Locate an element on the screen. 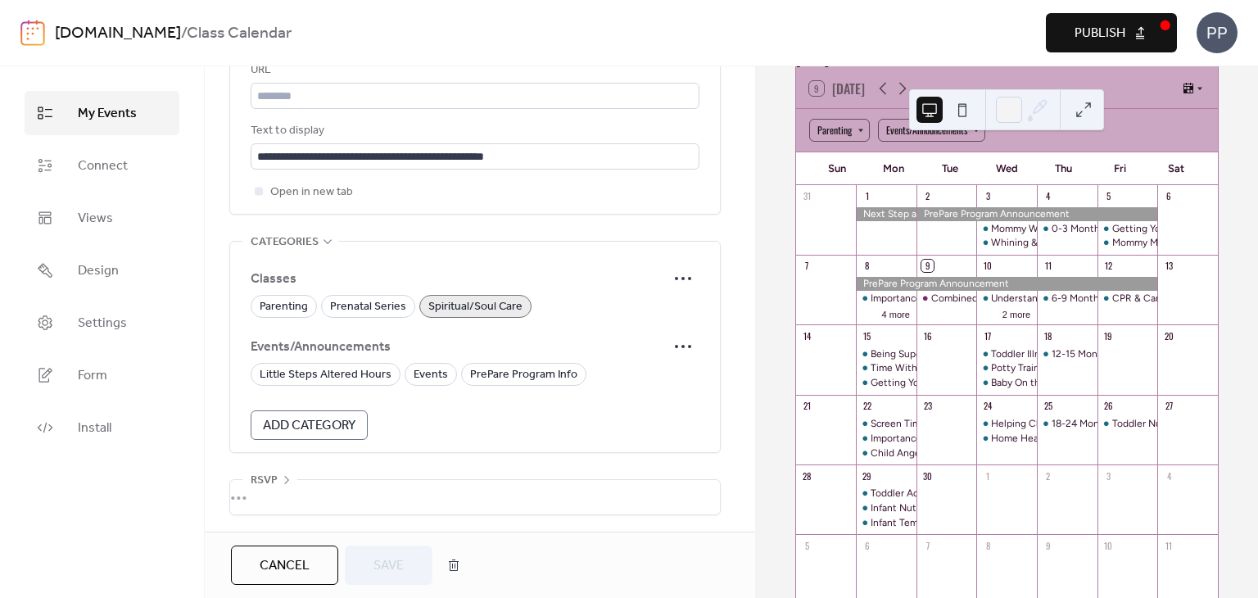  div: Sat is located at coordinates (1176, 169).